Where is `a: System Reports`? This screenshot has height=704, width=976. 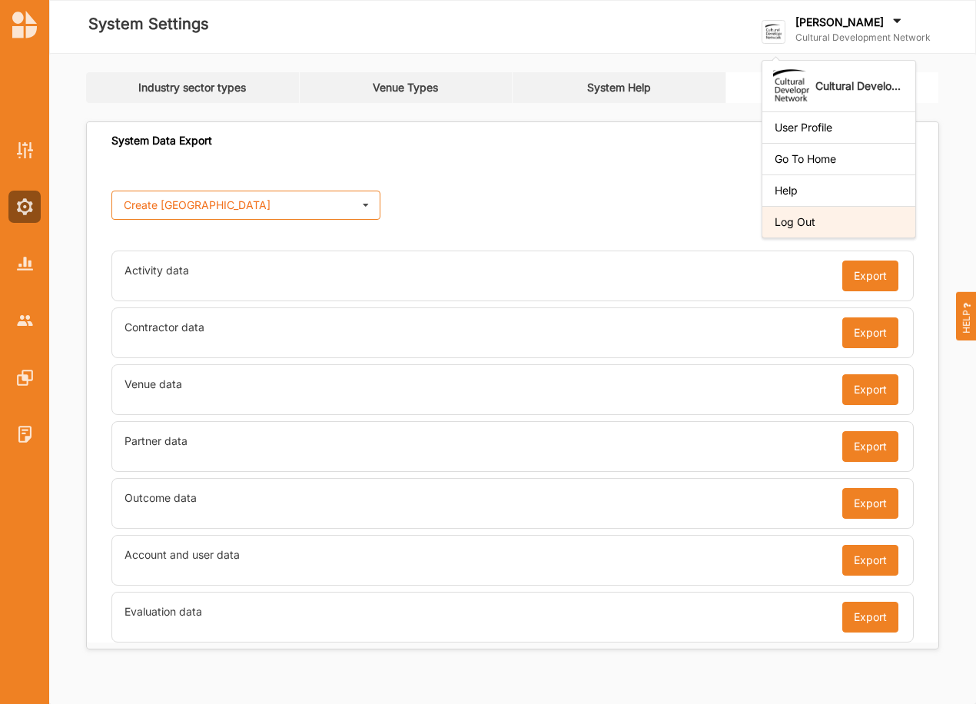
a: System Reports is located at coordinates (25, 264).